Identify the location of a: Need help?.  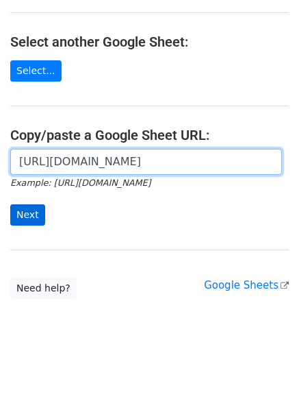
(43, 288).